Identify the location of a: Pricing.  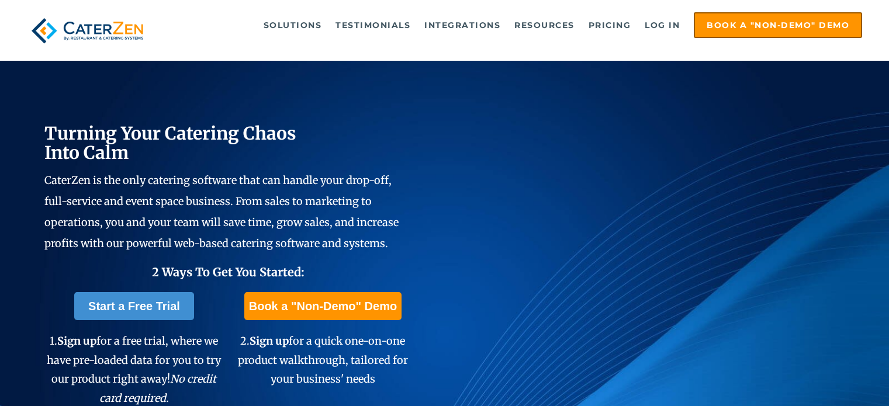
(610, 25).